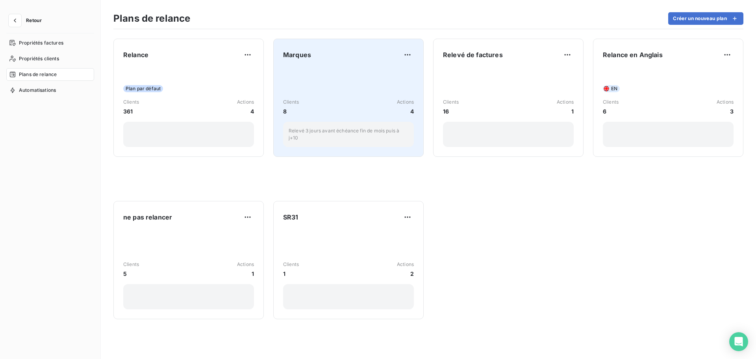 The image size is (756, 359). I want to click on span: 361, so click(131, 111).